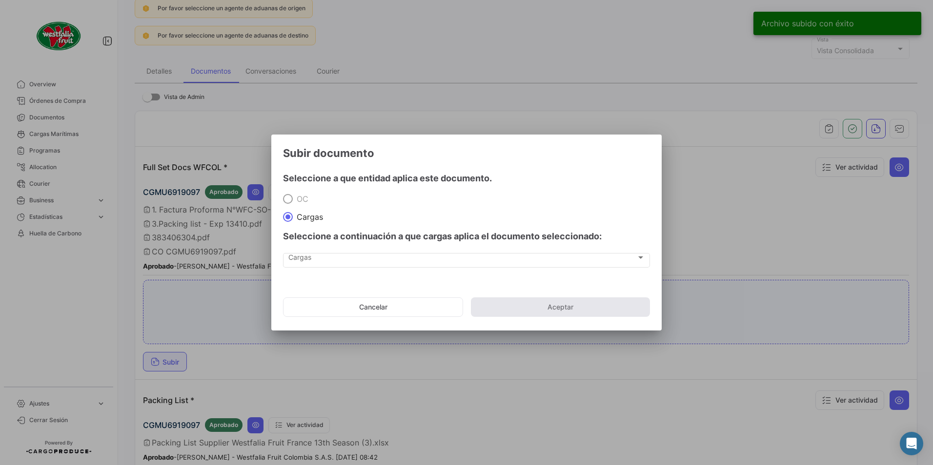 This screenshot has width=933, height=465. I want to click on div: Abrir Intercom Messenger, so click(911, 444).